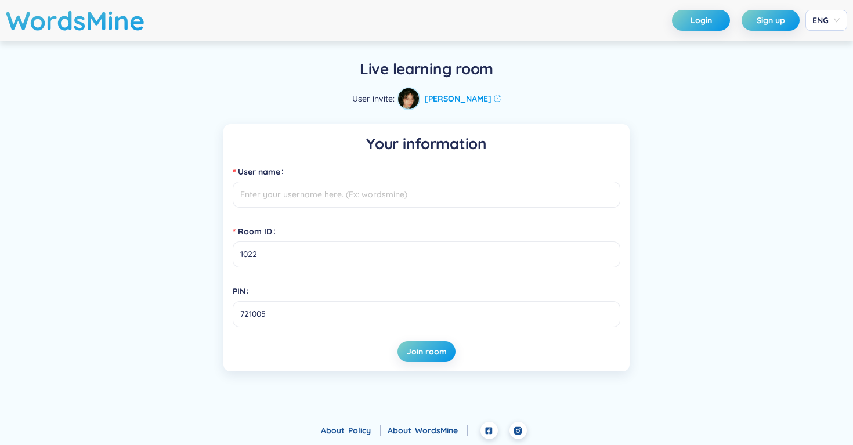 This screenshot has height=445, width=853. Describe the element at coordinates (409, 99) in the screenshot. I see `a: avatar` at that location.